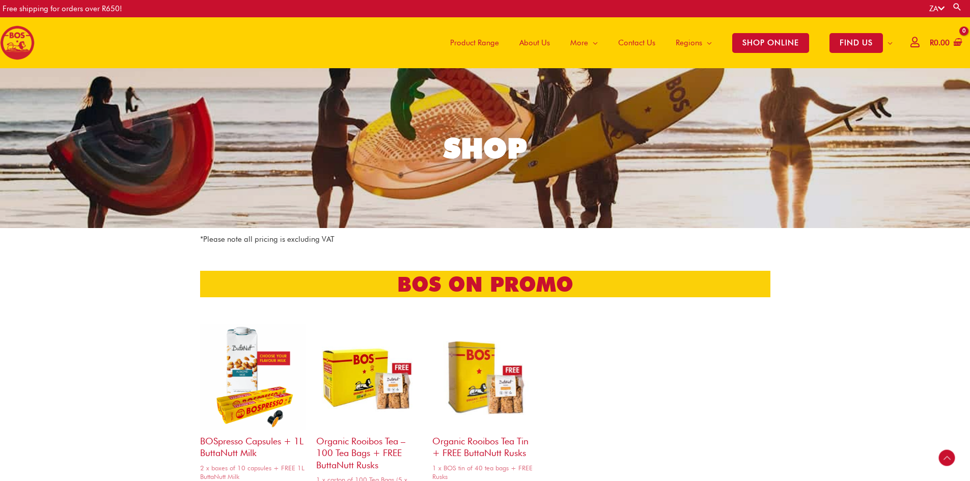 The height and width of the screenshot is (481, 970). Describe the element at coordinates (636, 43) in the screenshot. I see `span: Contact Us` at that location.